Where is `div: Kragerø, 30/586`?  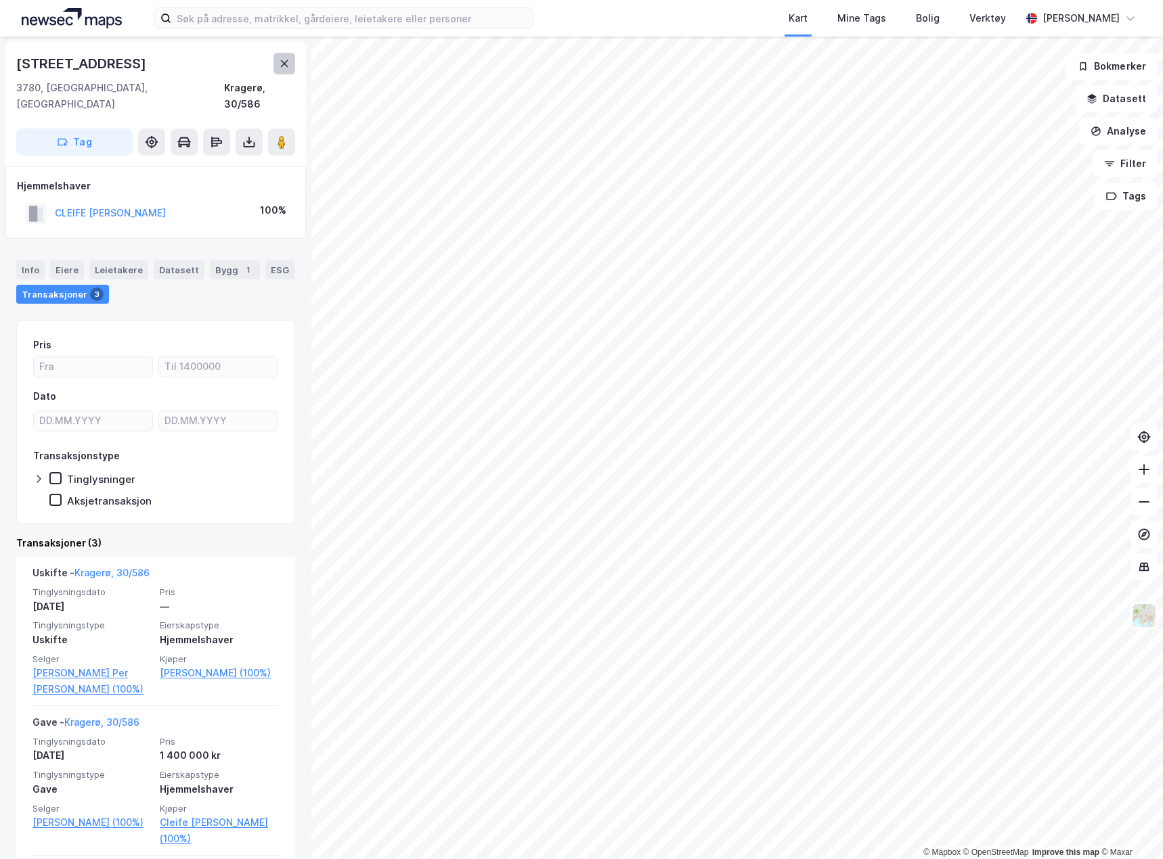 div: Kragerø, 30/586 is located at coordinates (259, 96).